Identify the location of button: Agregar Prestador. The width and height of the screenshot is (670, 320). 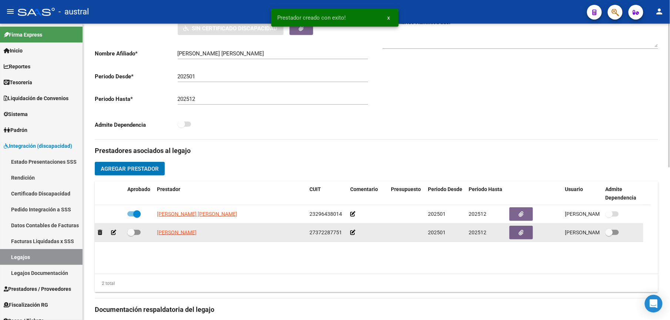
(129, 169).